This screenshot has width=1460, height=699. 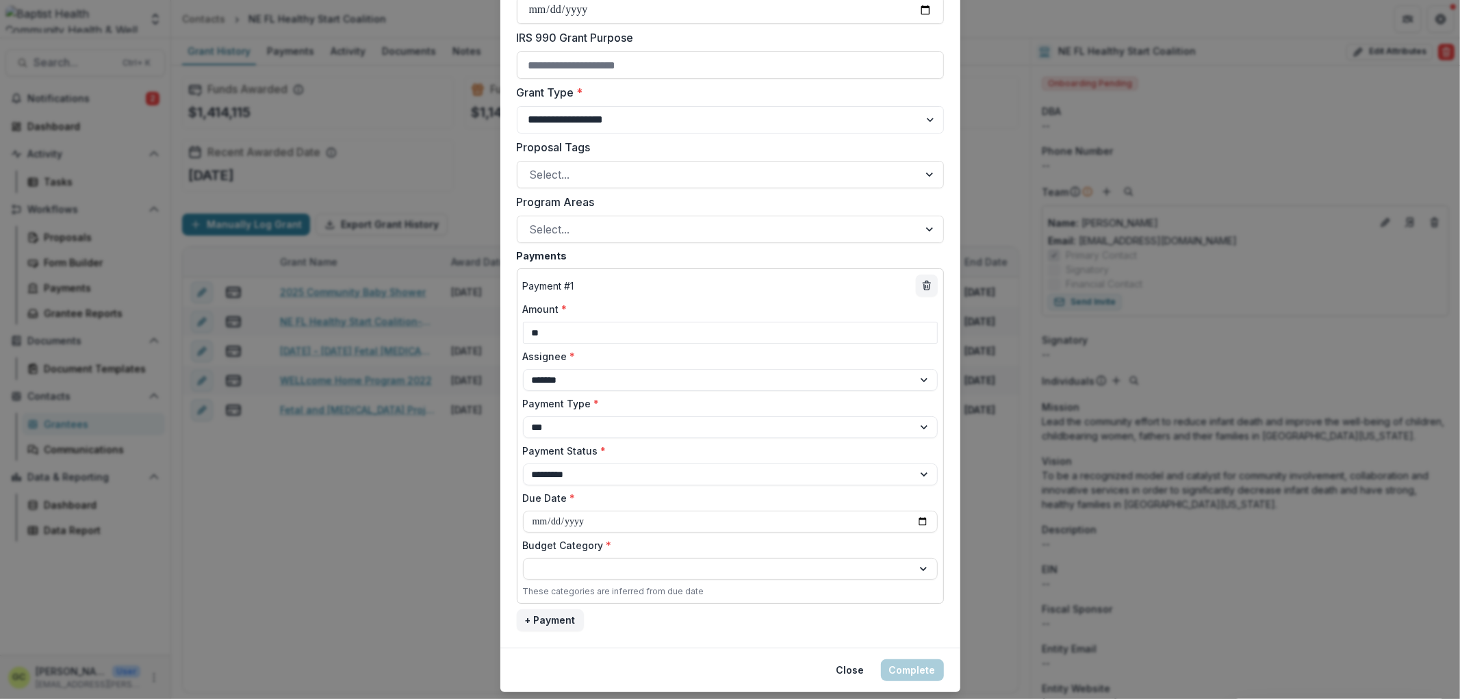 I want to click on button: Close, so click(x=850, y=670).